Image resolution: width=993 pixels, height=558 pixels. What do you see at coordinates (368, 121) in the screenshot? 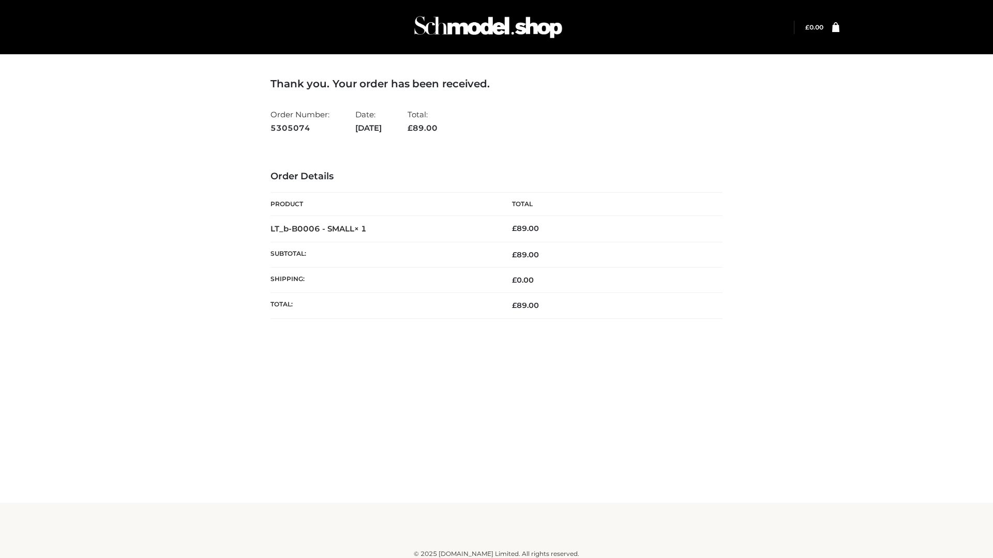
I see `li: Date:` at bounding box center [368, 121].